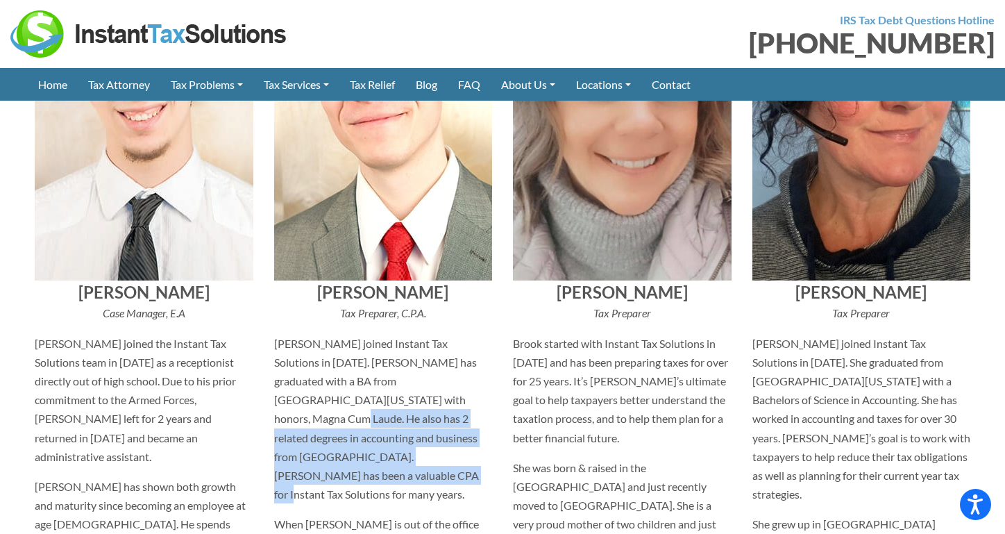  Describe the element at coordinates (426, 84) in the screenshot. I see `a: Blog` at that location.